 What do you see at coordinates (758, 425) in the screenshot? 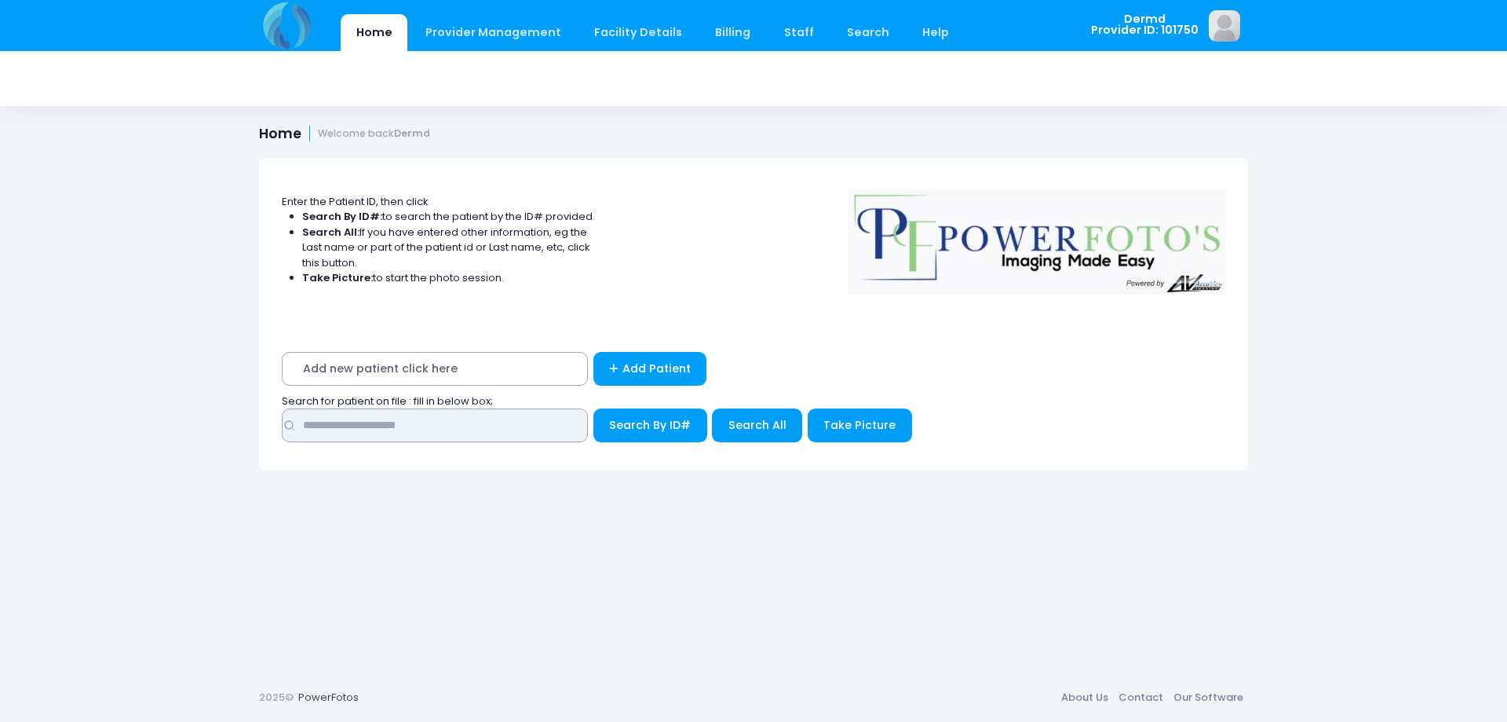
I see `span: Search All` at bounding box center [758, 425].